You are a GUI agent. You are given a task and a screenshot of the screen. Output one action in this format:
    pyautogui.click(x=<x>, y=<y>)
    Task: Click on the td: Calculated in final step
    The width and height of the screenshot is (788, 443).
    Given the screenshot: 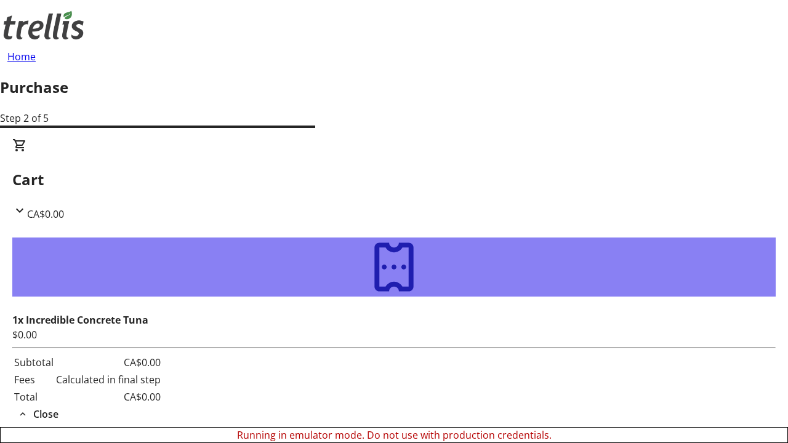 What is the action you would take?
    pyautogui.click(x=108, y=380)
    